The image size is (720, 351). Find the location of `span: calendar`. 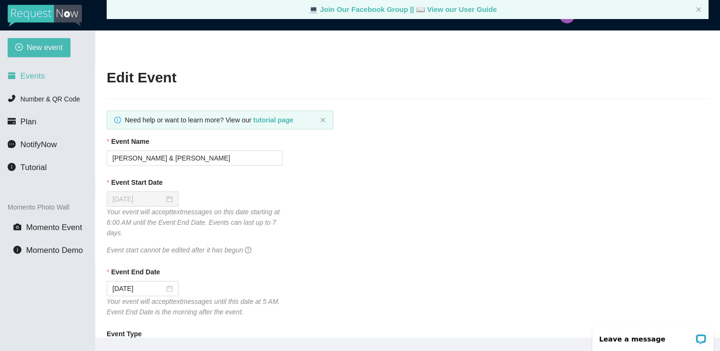

span: calendar is located at coordinates (11, 75).